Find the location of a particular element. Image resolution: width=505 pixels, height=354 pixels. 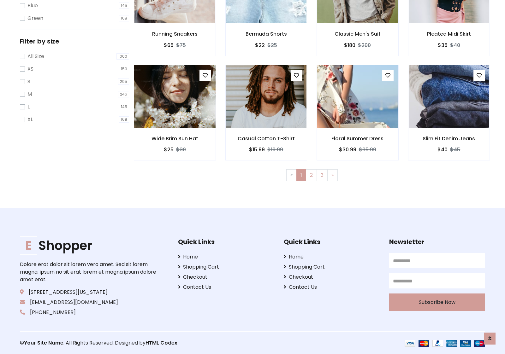

button: Subscribe Now is located at coordinates (437, 302).